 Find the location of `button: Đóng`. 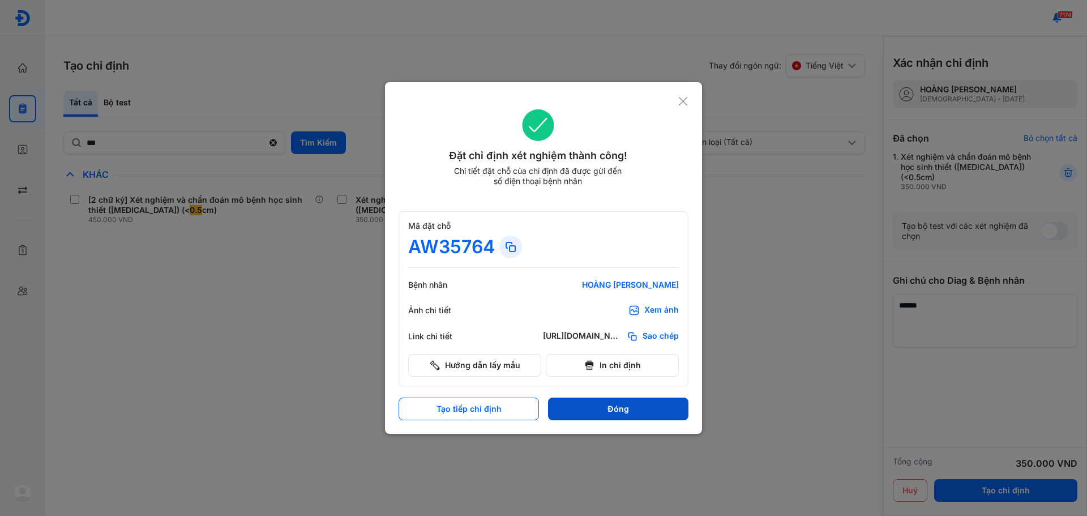

button: Đóng is located at coordinates (618, 409).